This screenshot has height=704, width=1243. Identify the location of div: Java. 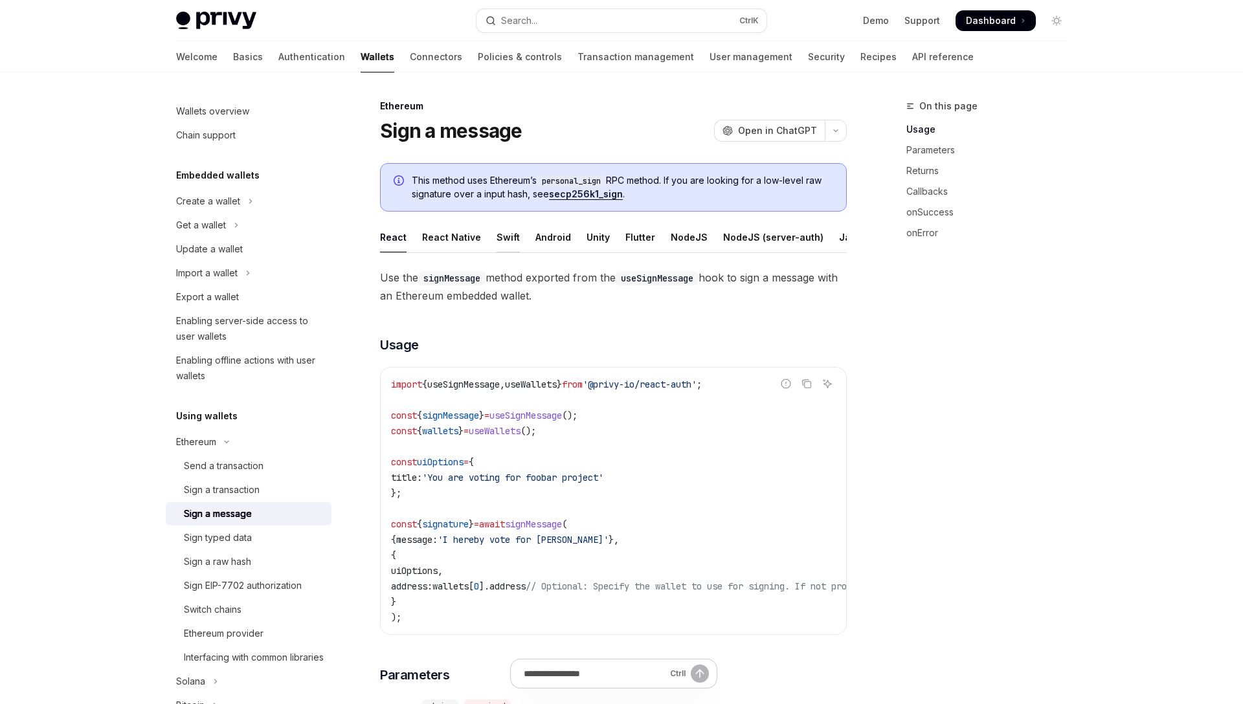
(850, 237).